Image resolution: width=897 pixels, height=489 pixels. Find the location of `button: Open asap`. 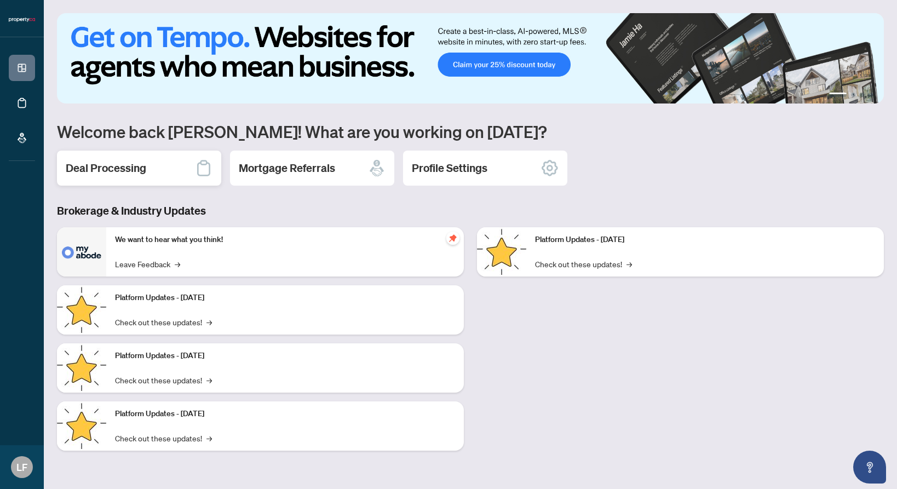

button: Open asap is located at coordinates (870, 467).